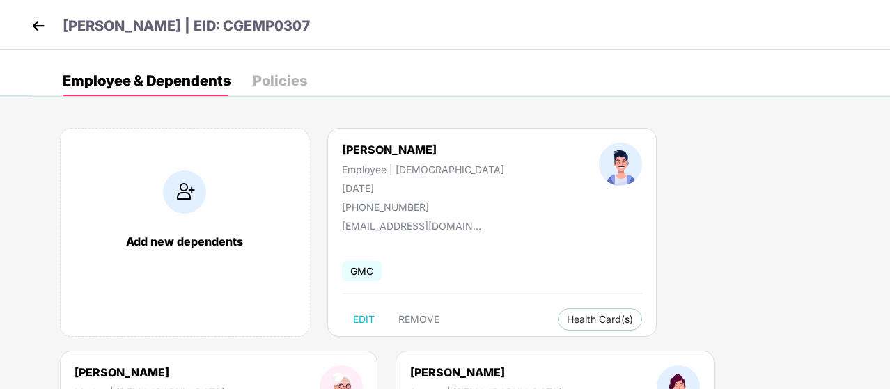  What do you see at coordinates (363, 320) in the screenshot?
I see `button: EDIT` at bounding box center [363, 320].